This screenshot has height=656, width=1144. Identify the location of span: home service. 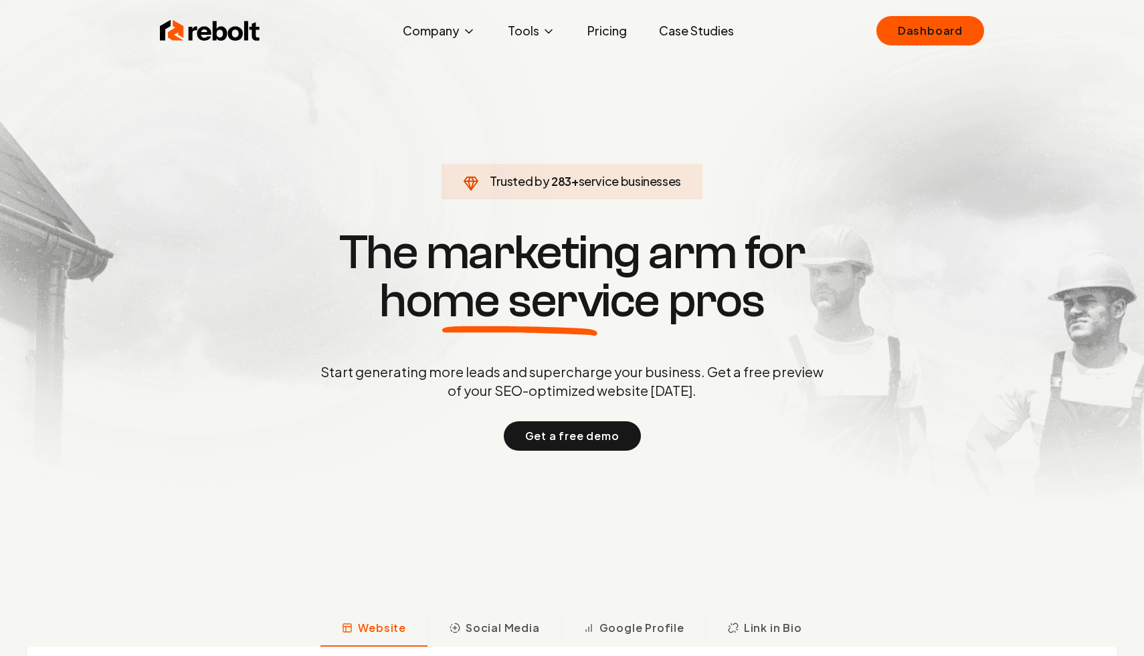
(519, 301).